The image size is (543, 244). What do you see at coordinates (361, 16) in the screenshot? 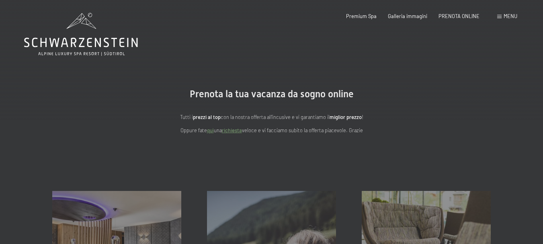
I see `a: Premium Spa` at bounding box center [361, 16].